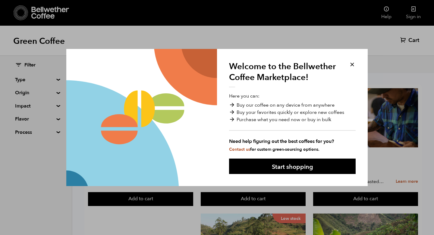 Image resolution: width=434 pixels, height=235 pixels. Describe the element at coordinates (275, 149) in the screenshot. I see `small: for custom green-sourcing options.` at that location.